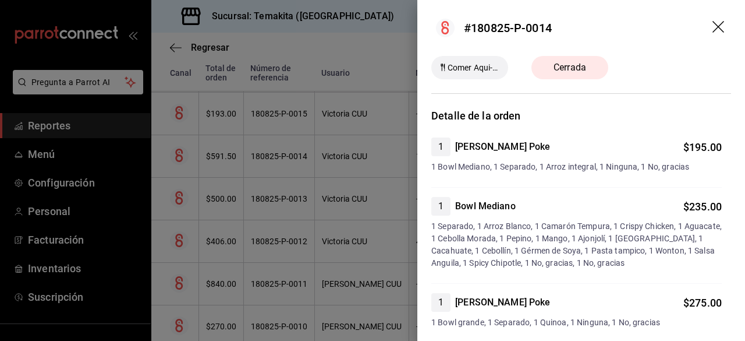 Image resolution: width=745 pixels, height=341 pixels. What do you see at coordinates (473, 68) in the screenshot?
I see `span: Comer Aqui-Mesas` at bounding box center [473, 68].